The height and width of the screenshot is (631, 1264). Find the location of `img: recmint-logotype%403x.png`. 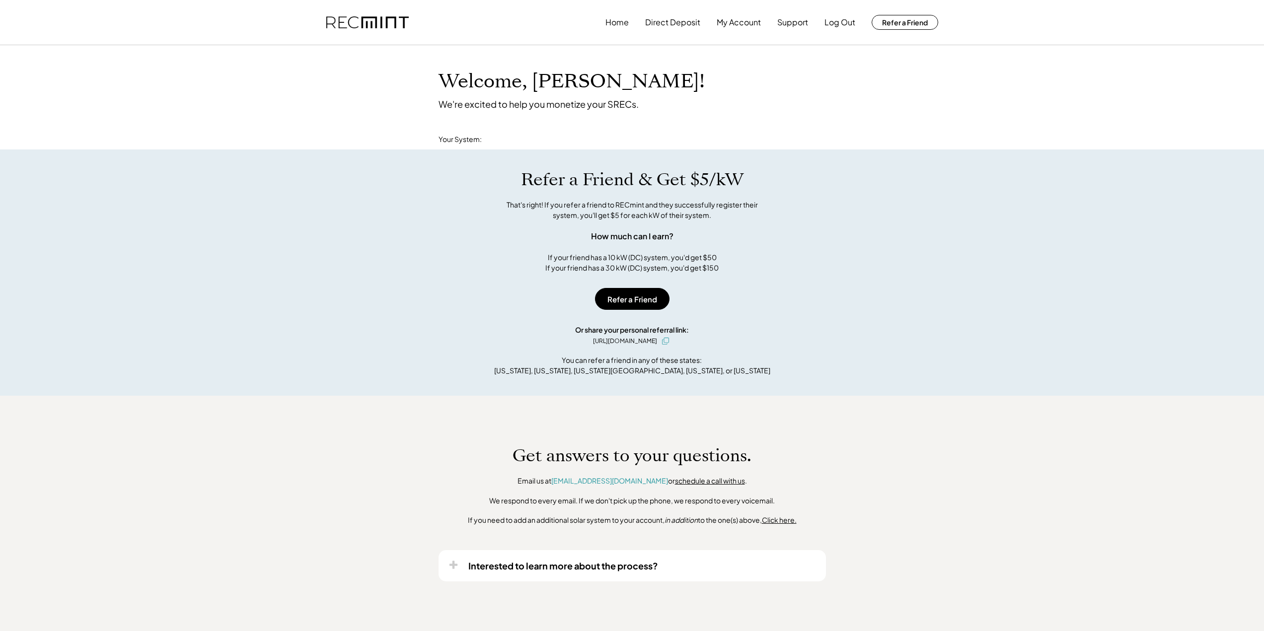

img: recmint-logotype%403x.png is located at coordinates (367, 22).